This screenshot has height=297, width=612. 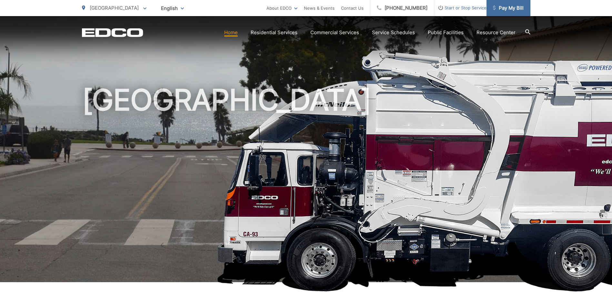 I want to click on span: Pay My Bill, so click(x=508, y=8).